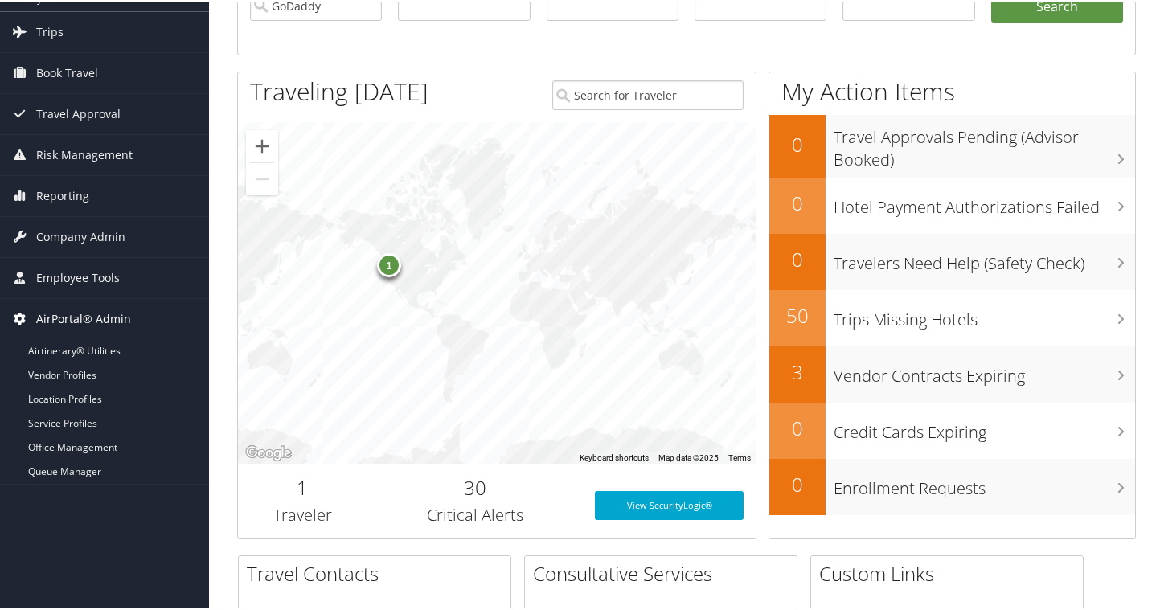 The width and height of the screenshot is (1156, 610). I want to click on h3: Critical Alerts, so click(475, 513).